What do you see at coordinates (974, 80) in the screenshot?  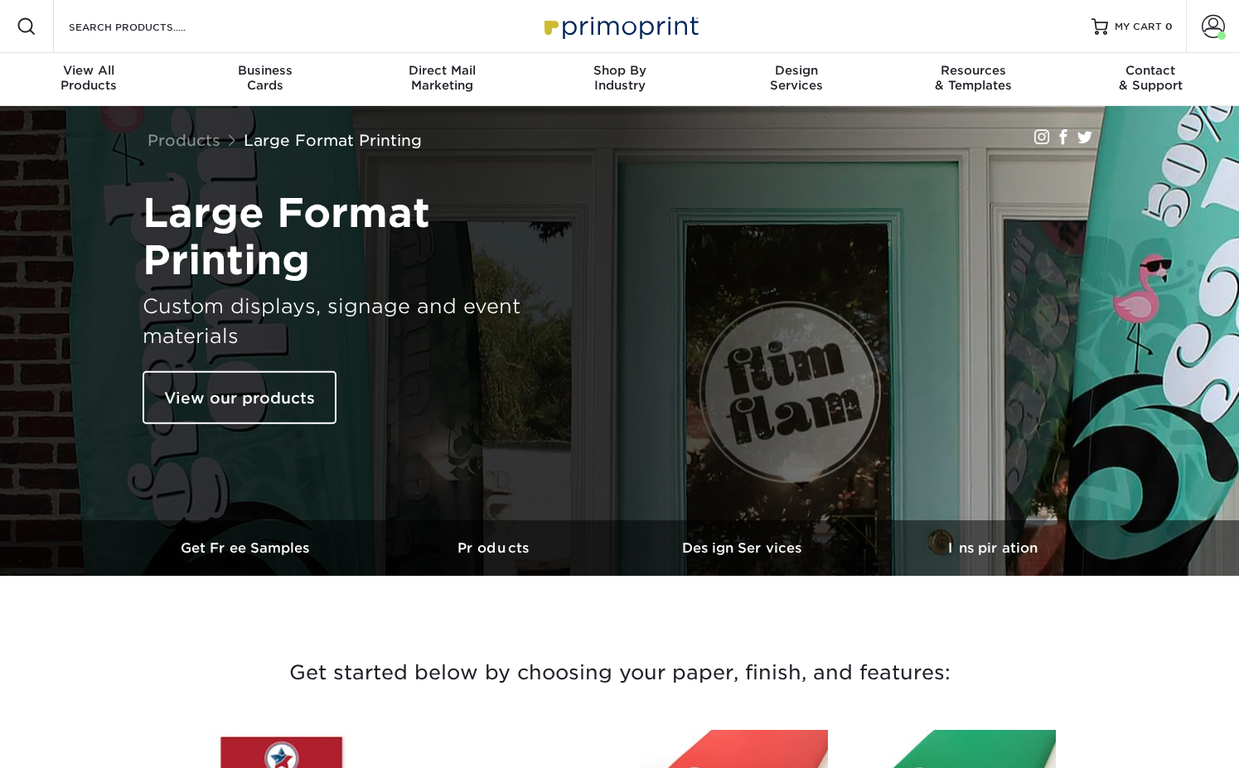 I see `a: Resources& Templates` at bounding box center [974, 80].